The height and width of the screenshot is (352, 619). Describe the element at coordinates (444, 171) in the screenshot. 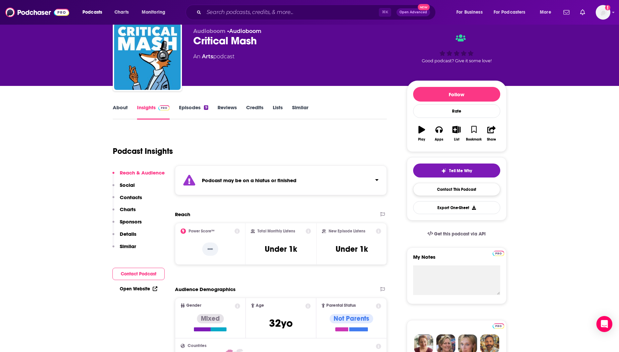

I see `img: tell me why sparkle` at that location.